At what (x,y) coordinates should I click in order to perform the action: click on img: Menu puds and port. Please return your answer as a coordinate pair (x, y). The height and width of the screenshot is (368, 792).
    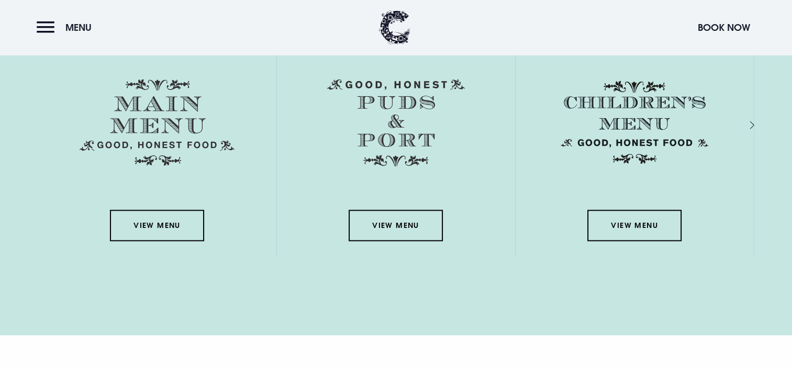
    Looking at the image, I should click on (396, 123).